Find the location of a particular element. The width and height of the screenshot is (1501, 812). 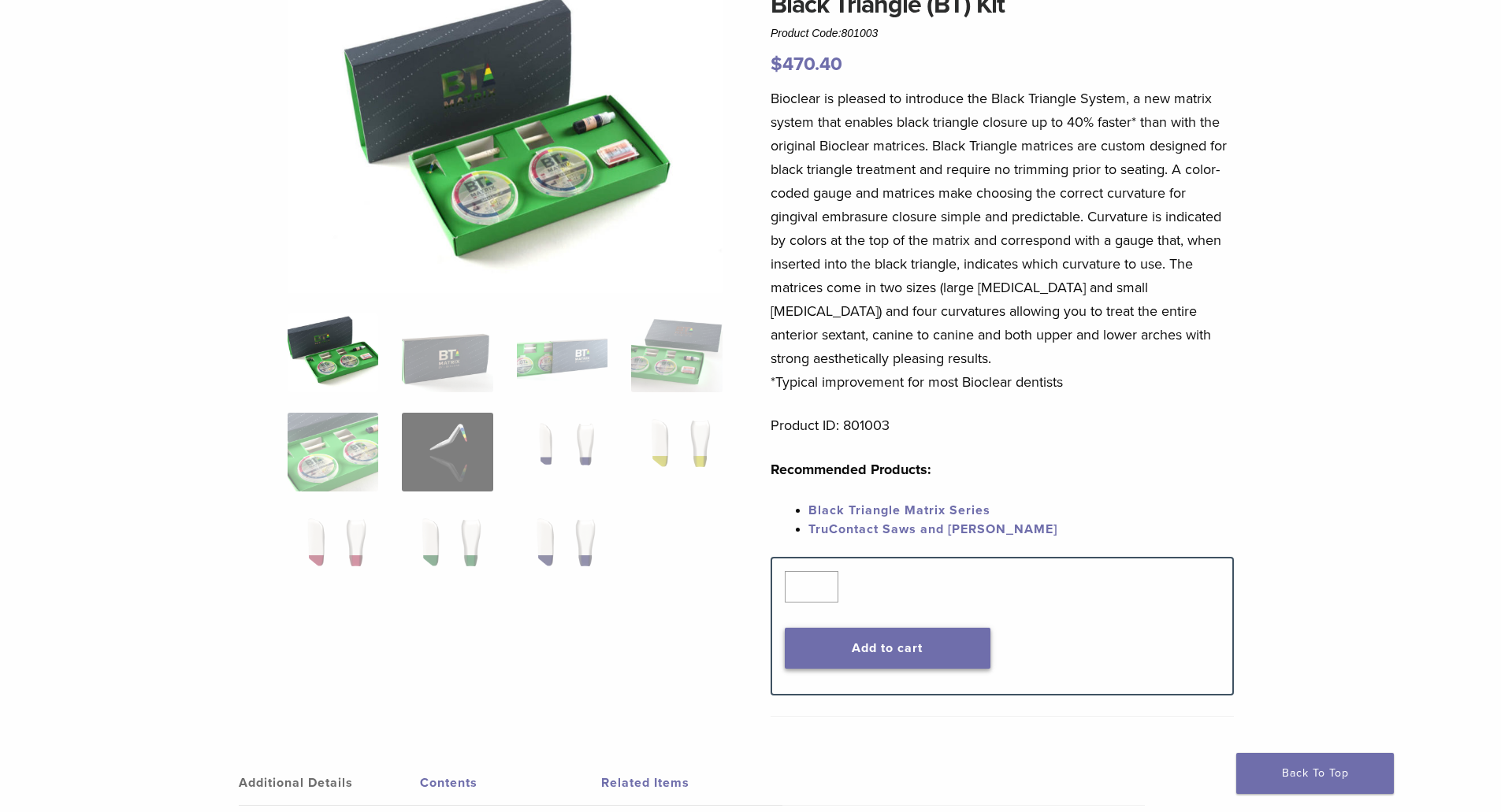

img: Black Triangle (BT) Kit - Image 2 is located at coordinates (447, 353).